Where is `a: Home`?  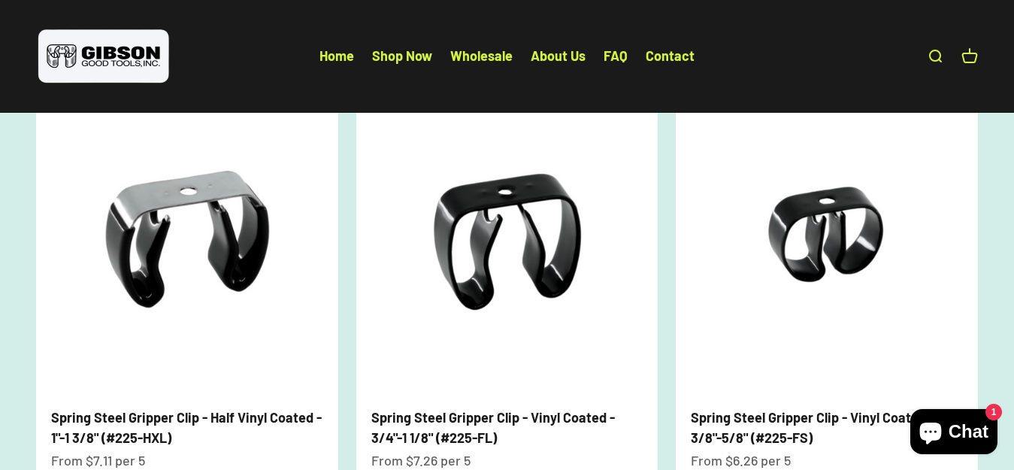 a: Home is located at coordinates (337, 56).